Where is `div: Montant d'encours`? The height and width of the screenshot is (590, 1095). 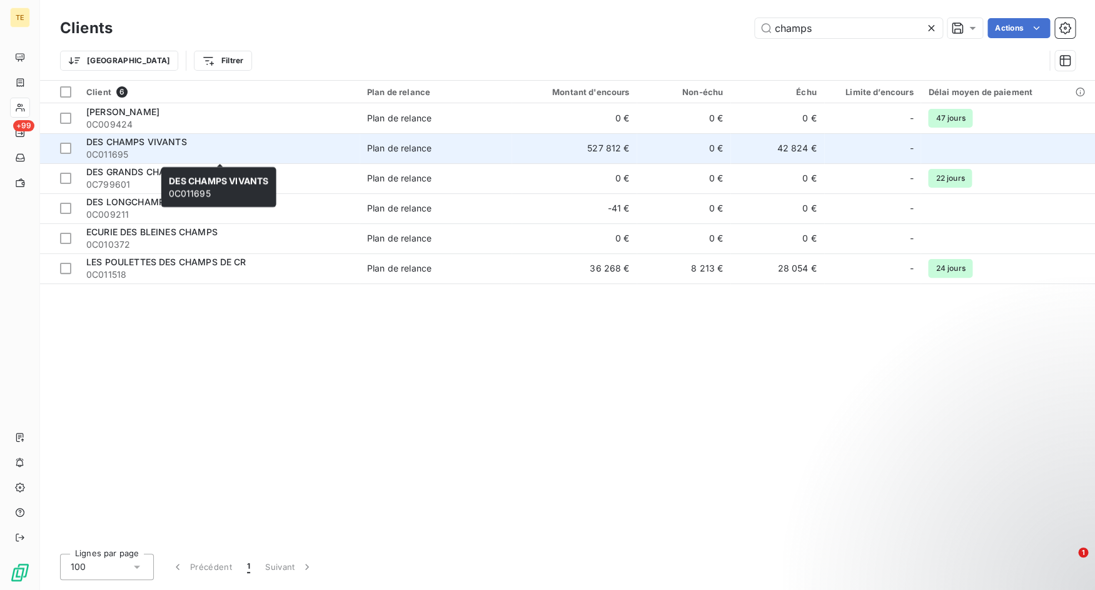 div: Montant d'encours is located at coordinates (574, 92).